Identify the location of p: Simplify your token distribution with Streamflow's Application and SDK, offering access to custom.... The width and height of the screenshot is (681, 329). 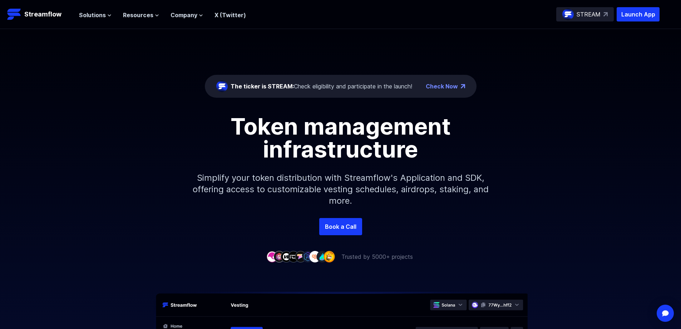
(341, 189).